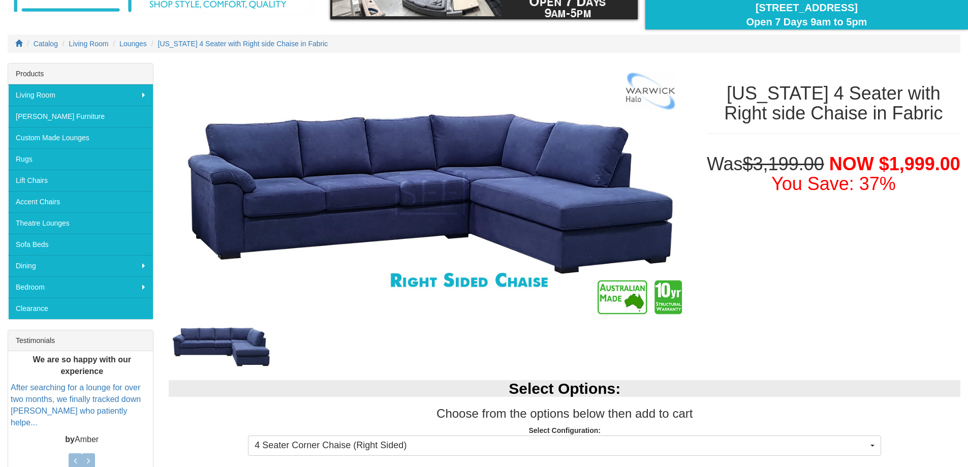 This screenshot has width=968, height=467. I want to click on a: Theatre Lounges, so click(80, 223).